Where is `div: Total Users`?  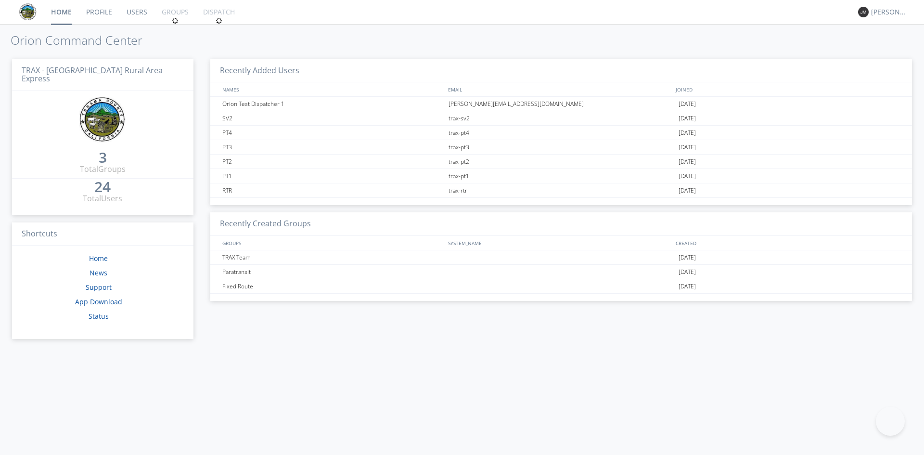
div: Total Users is located at coordinates (102, 198).